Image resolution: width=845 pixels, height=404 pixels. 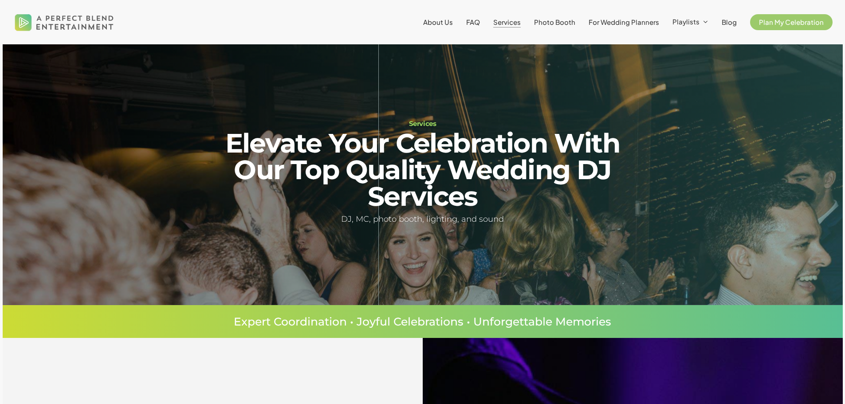 I want to click on span: Playlists, so click(x=686, y=21).